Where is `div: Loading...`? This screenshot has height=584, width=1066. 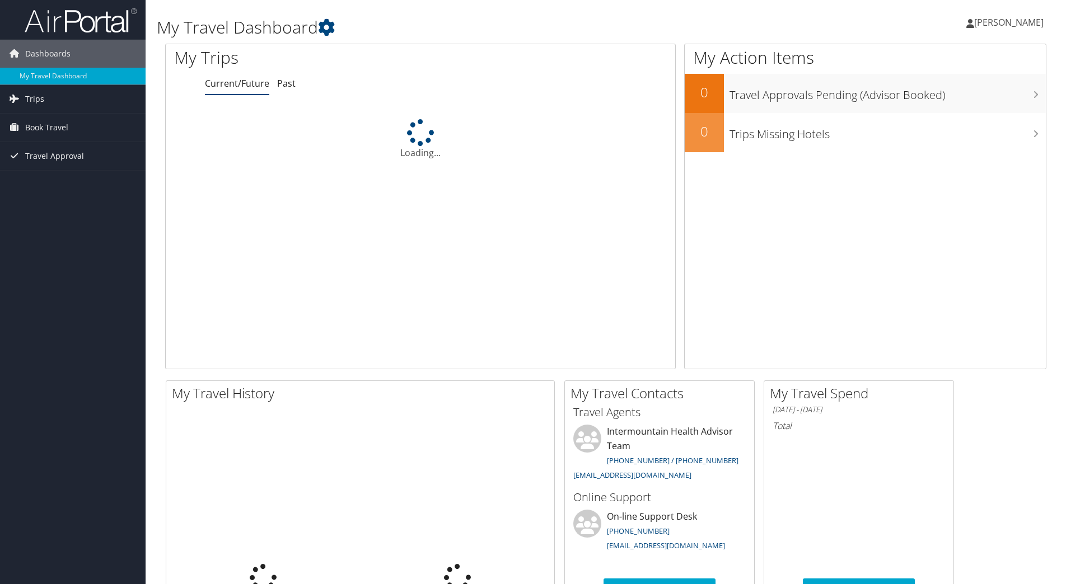 div: Loading... is located at coordinates (420, 139).